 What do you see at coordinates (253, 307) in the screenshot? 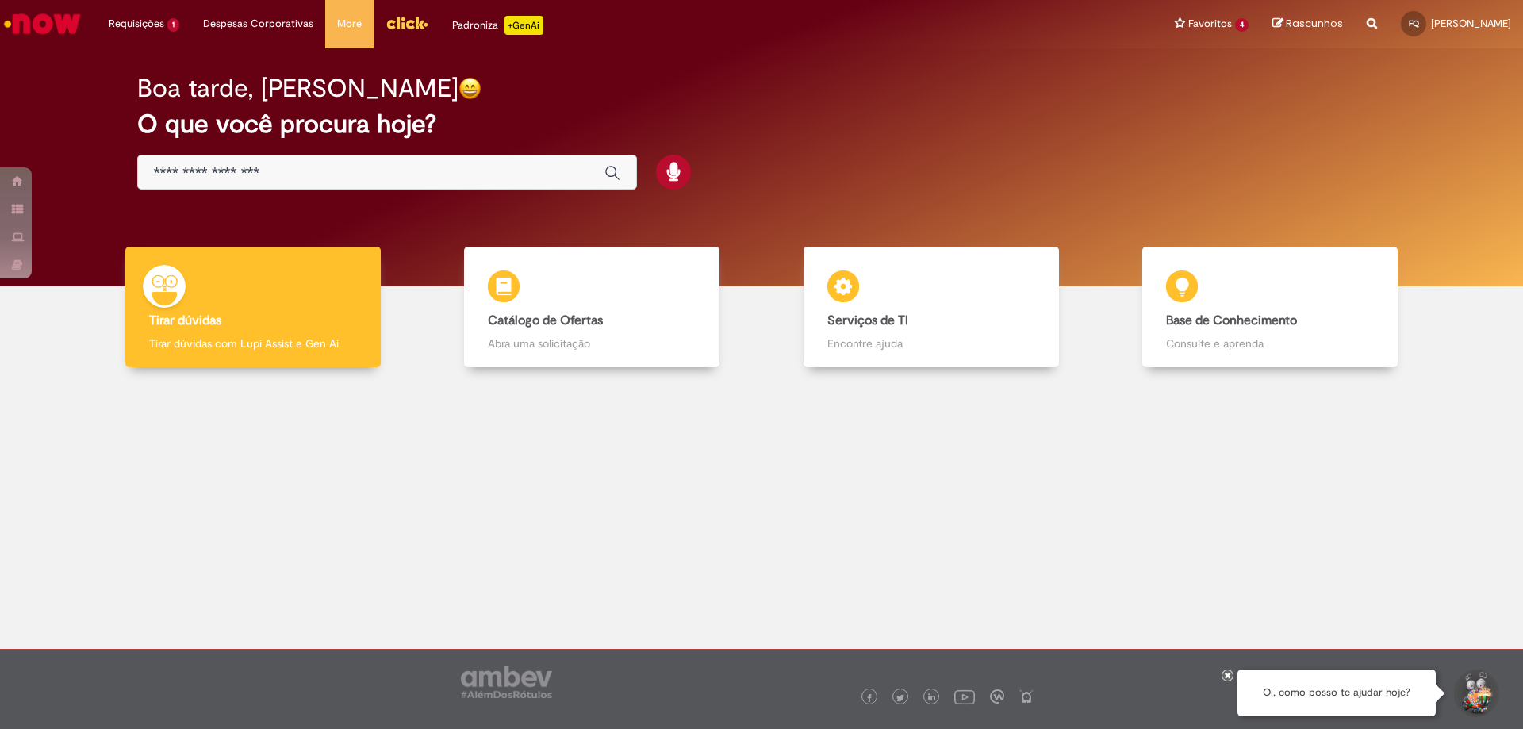
I see `a: Tirar dúvidas Tirar dúvidas com Lupi Assist e Gen Ai` at bounding box center [253, 307].